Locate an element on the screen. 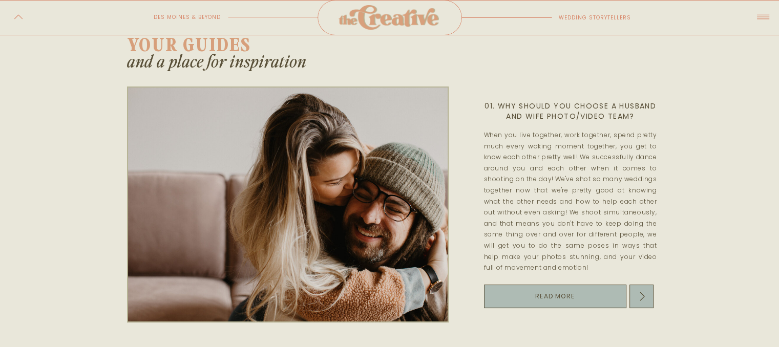 The width and height of the screenshot is (779, 347). h1: and a place for inspiration is located at coordinates (217, 61).